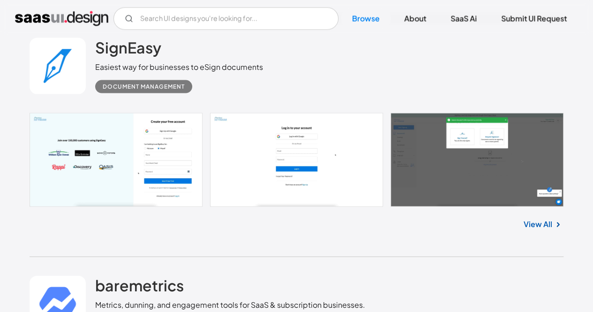 The image size is (593, 312). I want to click on div: Metrics, dunning, and engagement tools for SaaS & subscription businesses., so click(230, 305).